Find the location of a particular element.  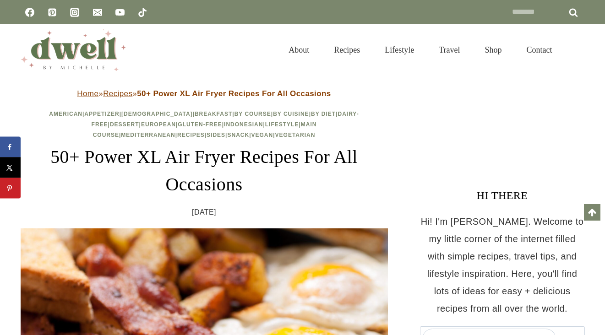

strong: 50+ Power XL Air Fryer Recipes For All Occasions is located at coordinates (233, 93).